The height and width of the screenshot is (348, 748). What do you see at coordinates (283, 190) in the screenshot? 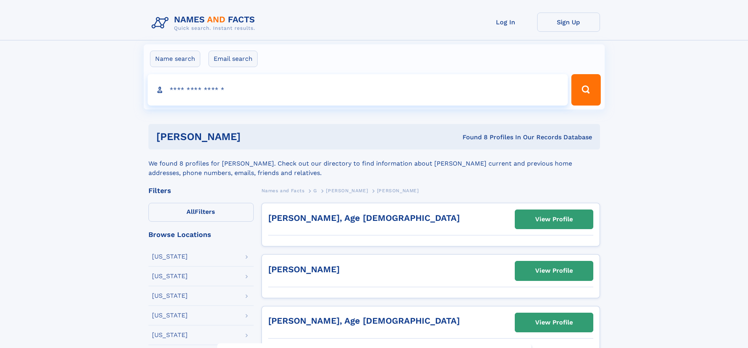
I see `a: Names and Facts` at bounding box center [283, 190].